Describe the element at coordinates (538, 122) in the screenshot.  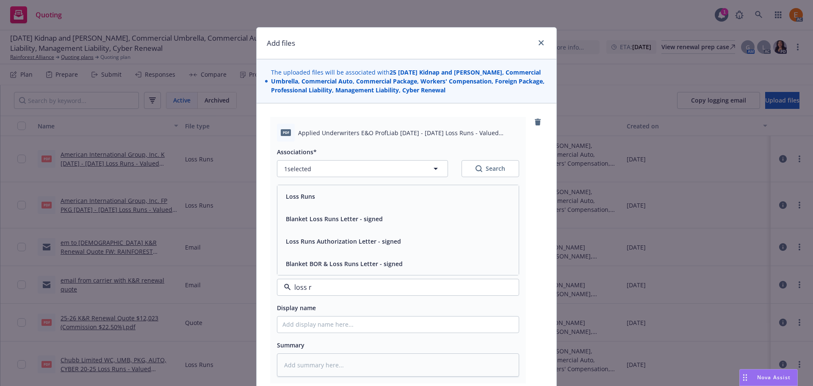
I see `a: remove` at that location.